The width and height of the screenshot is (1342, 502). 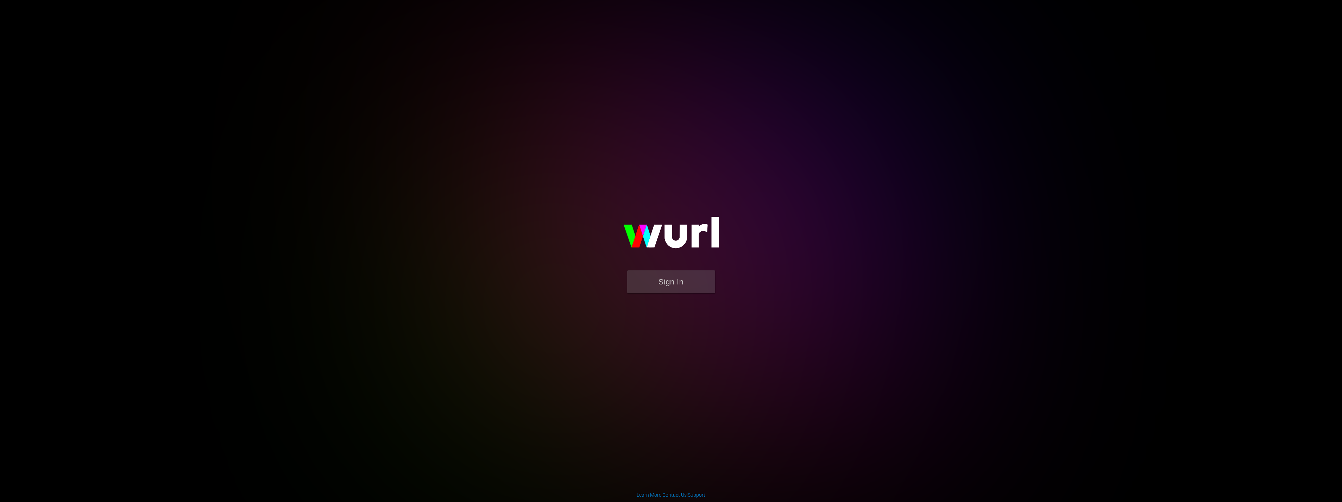 What do you see at coordinates (671, 281) in the screenshot?
I see `button: Sign In` at bounding box center [671, 281].